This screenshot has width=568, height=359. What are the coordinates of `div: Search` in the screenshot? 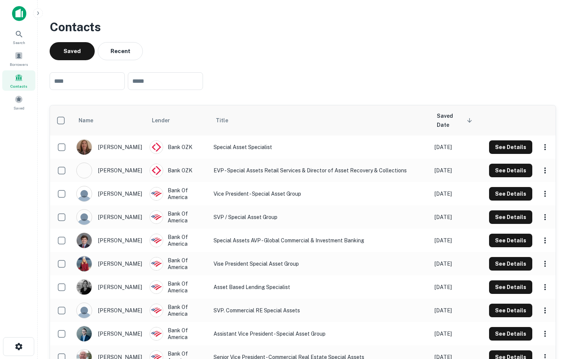 It's located at (19, 37).